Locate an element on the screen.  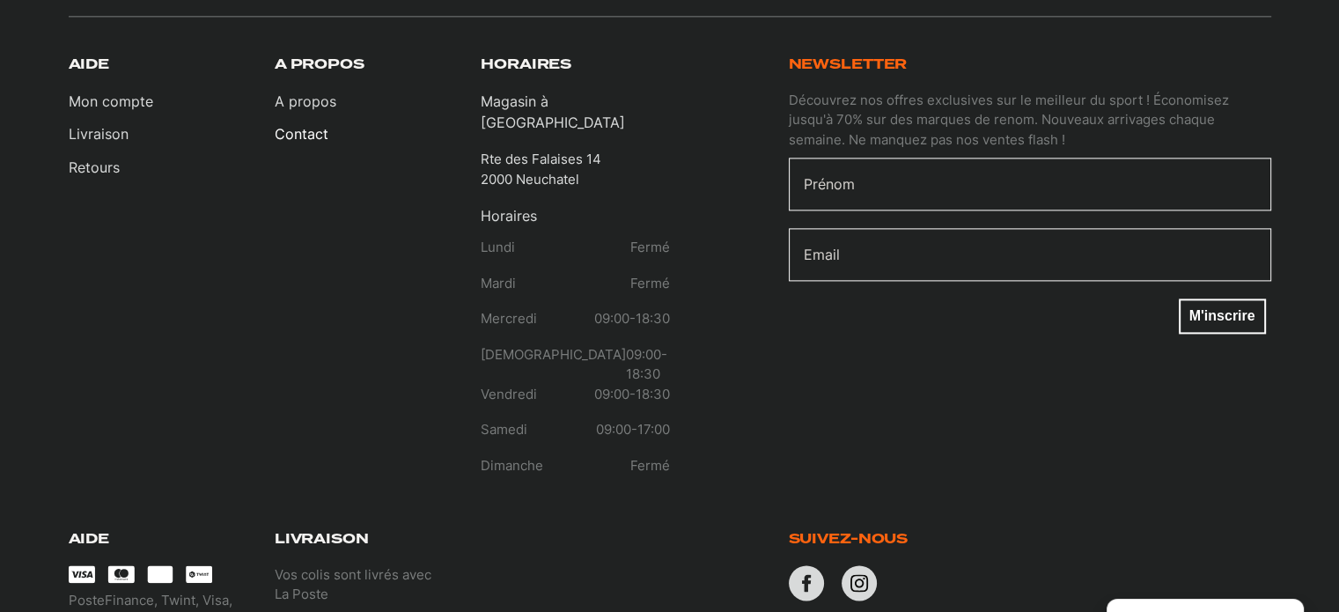
button: M'inscrire is located at coordinates (1222, 316).